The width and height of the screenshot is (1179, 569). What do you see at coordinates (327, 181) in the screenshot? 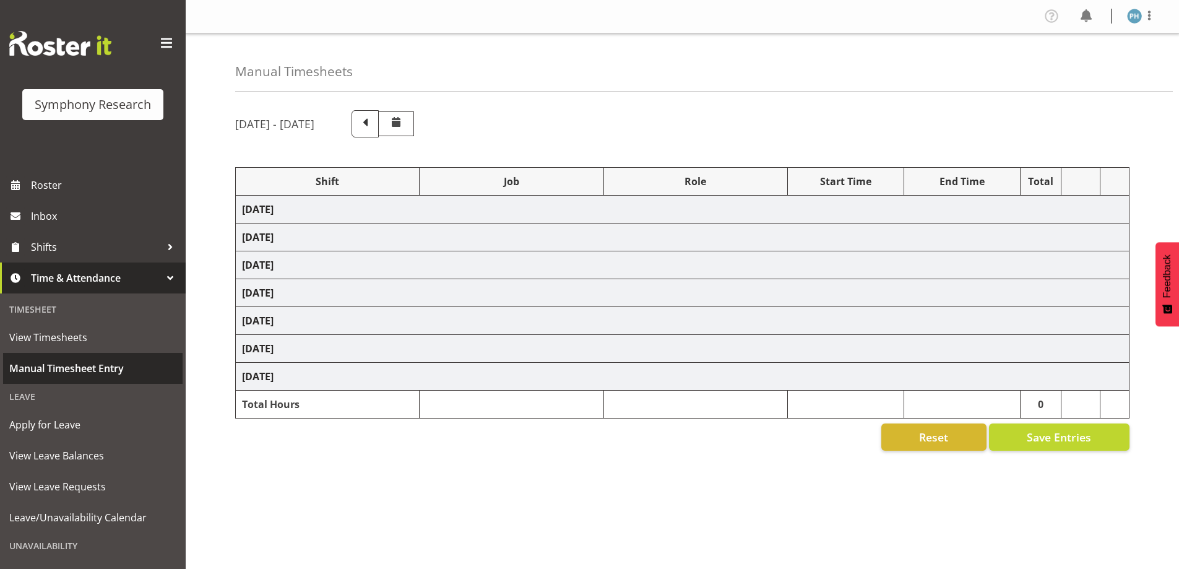
I see `div: Shift` at bounding box center [327, 181].